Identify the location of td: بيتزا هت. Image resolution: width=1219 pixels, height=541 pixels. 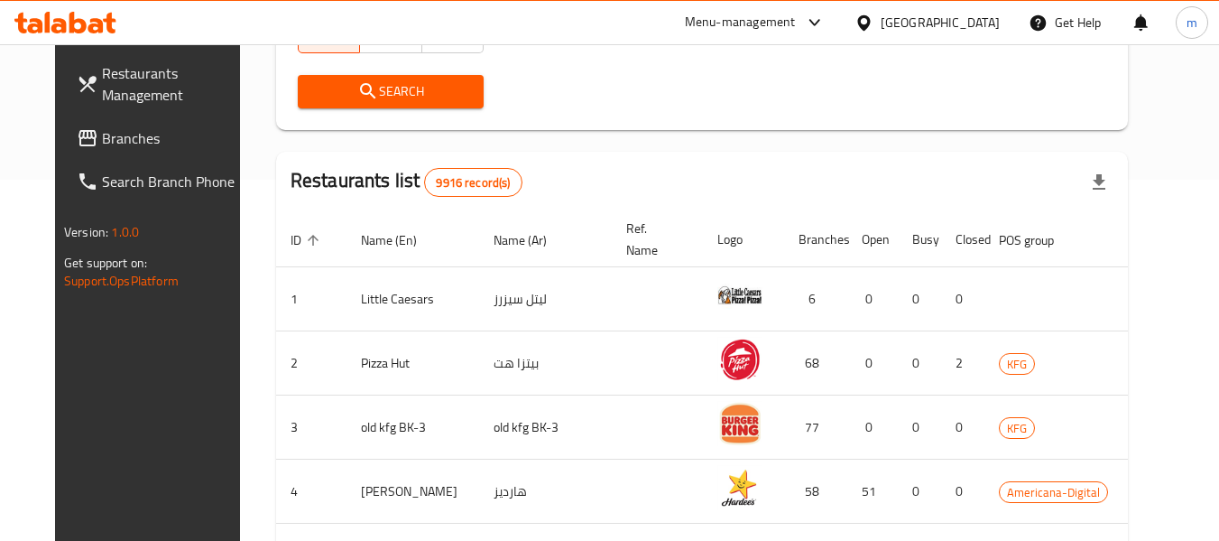
(545, 363).